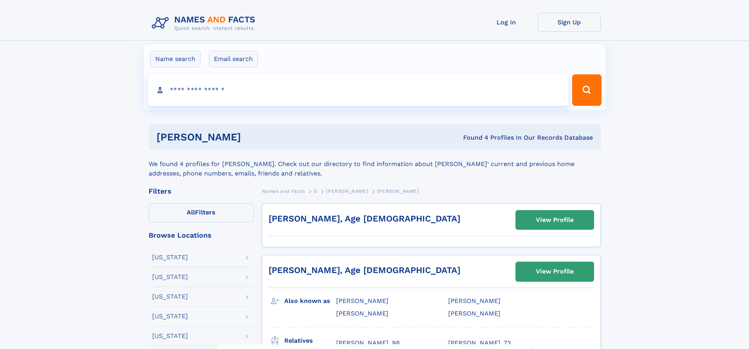 This screenshot has width=749, height=349. Describe the element at coordinates (472, 138) in the screenshot. I see `div: Found 4 Profiles In Our Records Database` at that location.